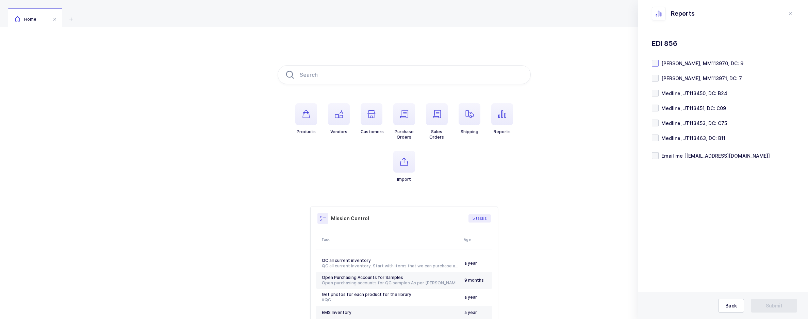 The height and width of the screenshot is (319, 808). Describe the element at coordinates (339, 119) in the screenshot. I see `button: Vendors` at that location.